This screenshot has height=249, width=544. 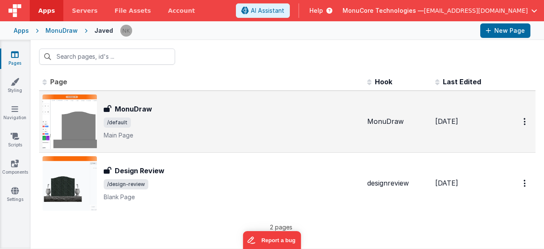 What do you see at coordinates (126, 184) in the screenshot?
I see `span: /design-review` at bounding box center [126, 184].